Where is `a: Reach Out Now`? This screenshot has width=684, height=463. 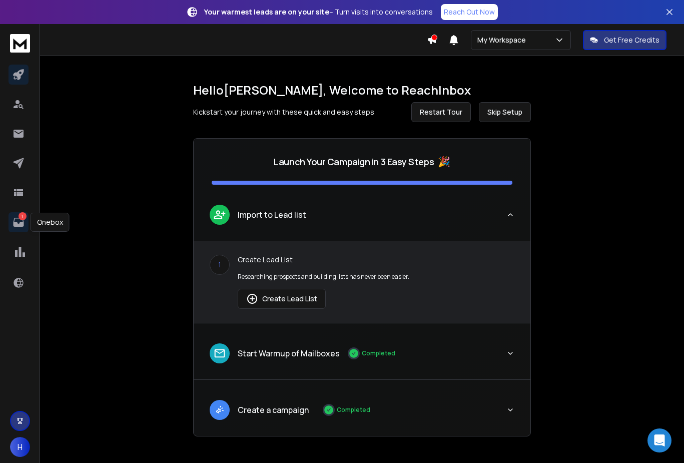 a: Reach Out Now is located at coordinates (469, 12).